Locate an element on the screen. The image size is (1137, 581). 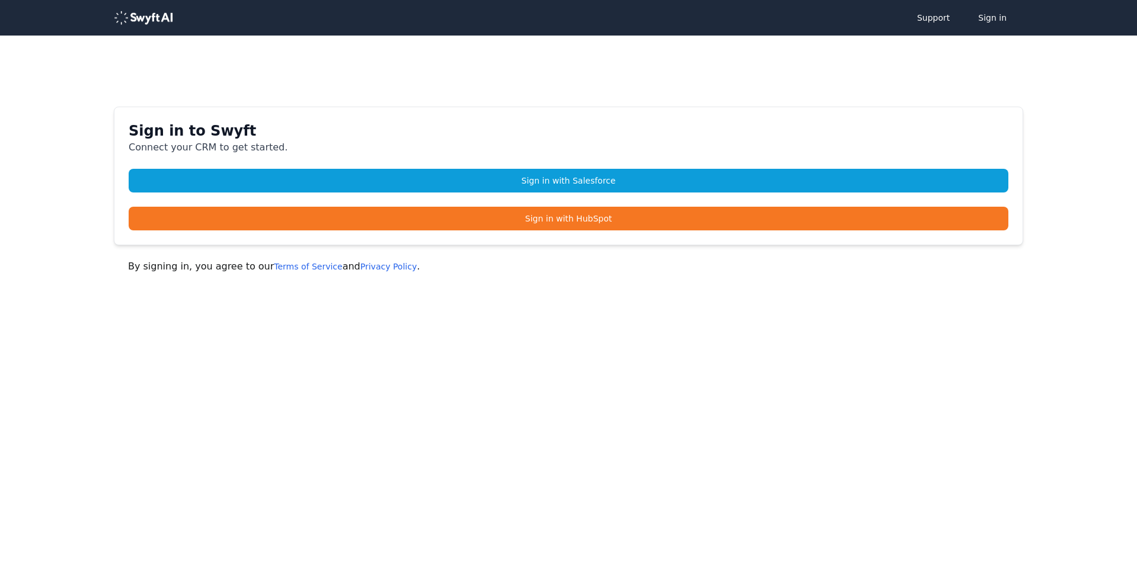
p: By signing in, you agree to our and . is located at coordinates (568, 267).